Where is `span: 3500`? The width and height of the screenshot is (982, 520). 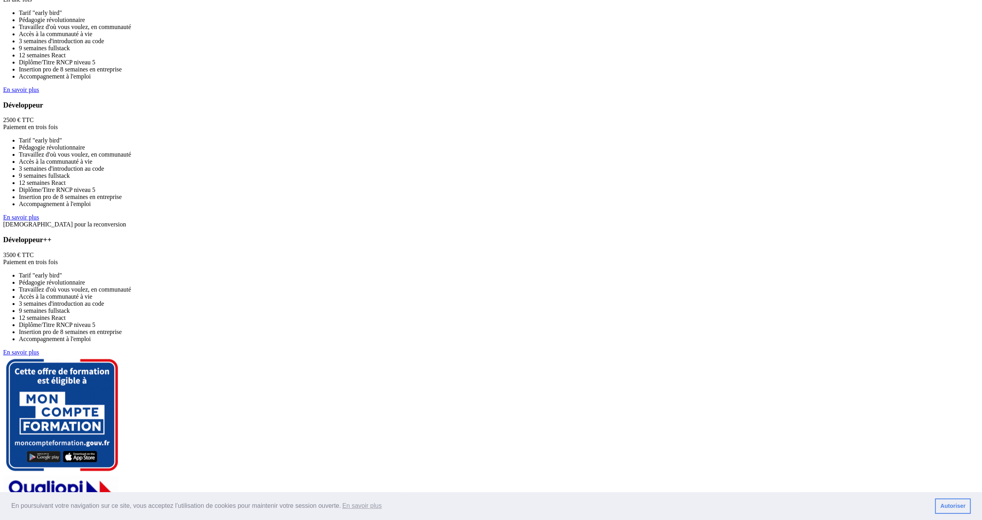
span: 3500 is located at coordinates (9, 255).